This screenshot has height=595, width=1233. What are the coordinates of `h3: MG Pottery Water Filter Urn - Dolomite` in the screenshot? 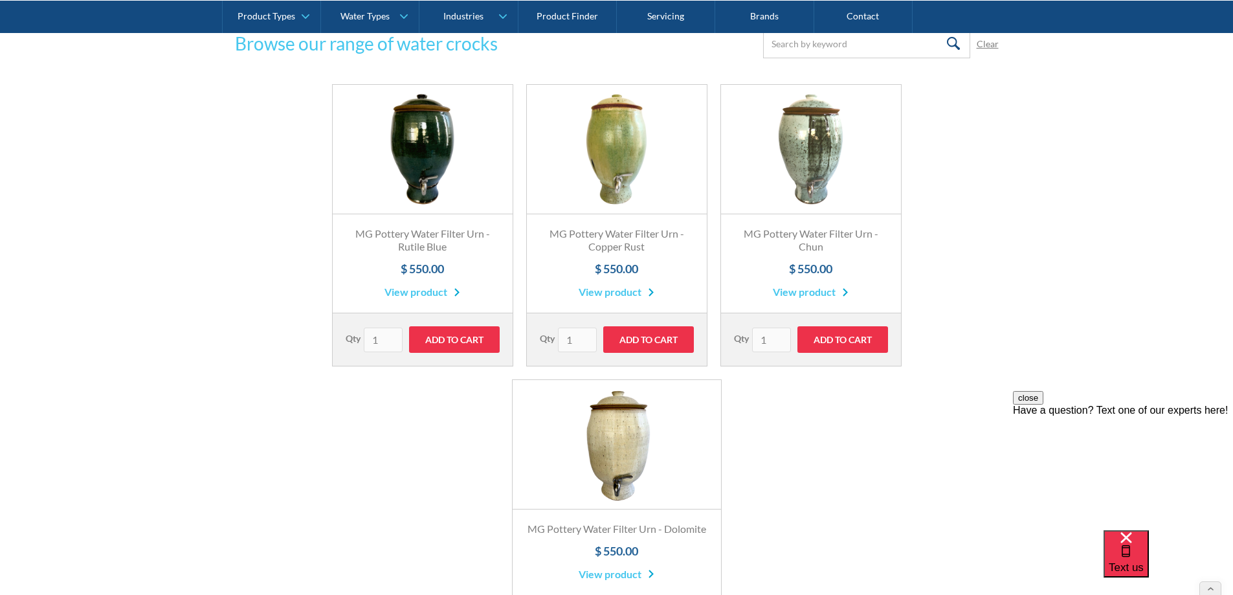 It's located at (617, 529).